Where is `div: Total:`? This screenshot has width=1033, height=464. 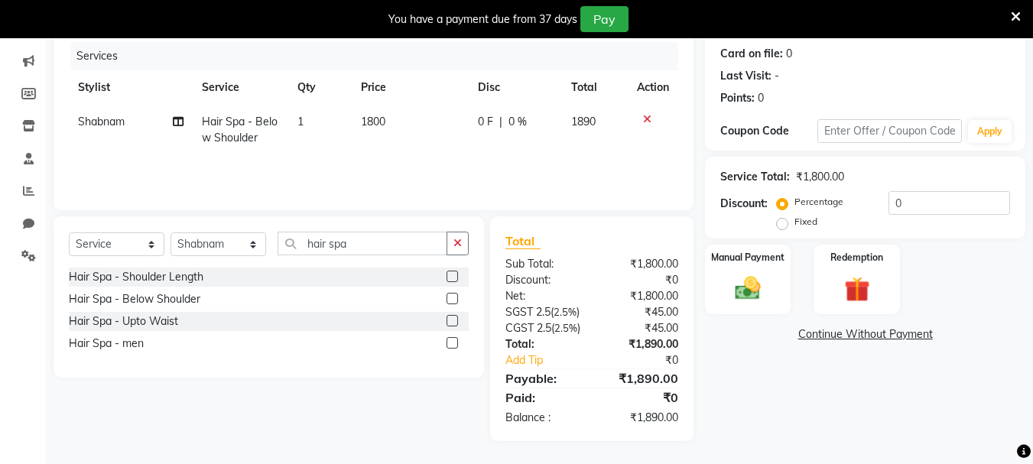 div: Total: is located at coordinates (543, 344).